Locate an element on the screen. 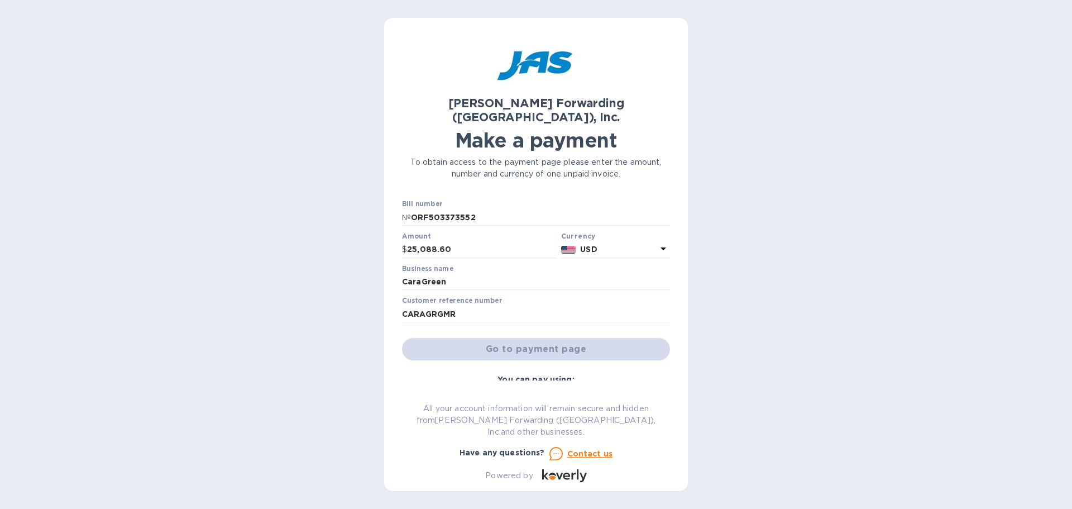 This screenshot has height=509, width=1072. p: Powered by is located at coordinates (509, 475).